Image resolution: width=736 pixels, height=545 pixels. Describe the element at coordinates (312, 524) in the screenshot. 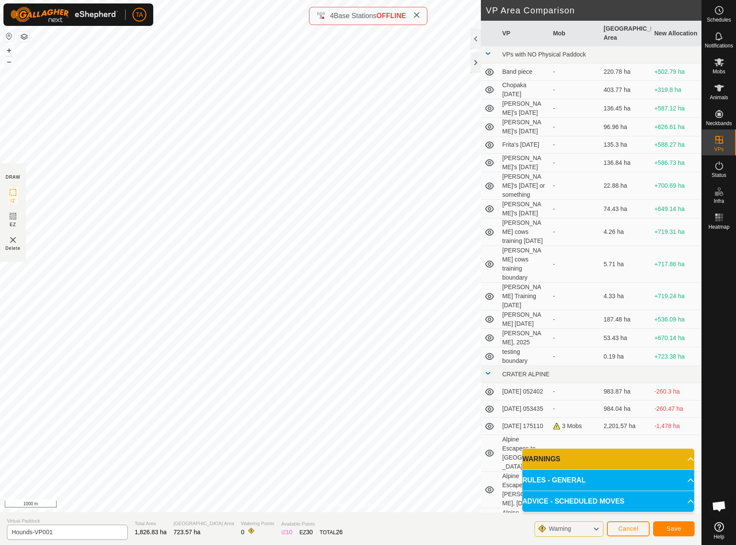

I see `span: Available Points` at that location.